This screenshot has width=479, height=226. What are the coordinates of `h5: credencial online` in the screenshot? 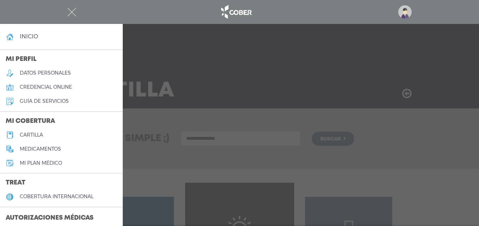 It's located at (46, 87).